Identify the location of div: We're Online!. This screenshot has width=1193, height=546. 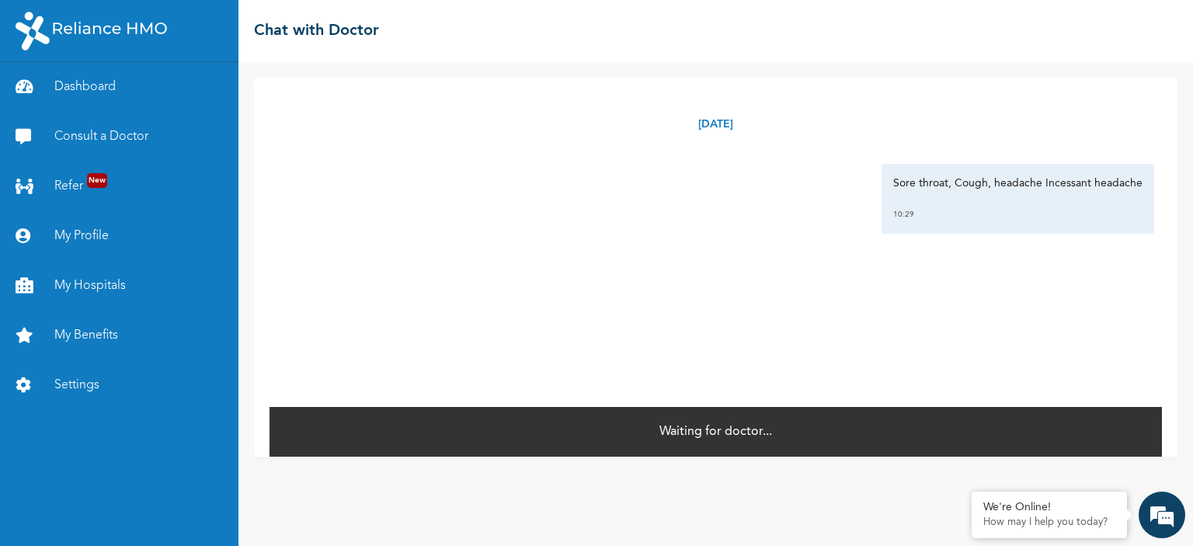
(1050, 507).